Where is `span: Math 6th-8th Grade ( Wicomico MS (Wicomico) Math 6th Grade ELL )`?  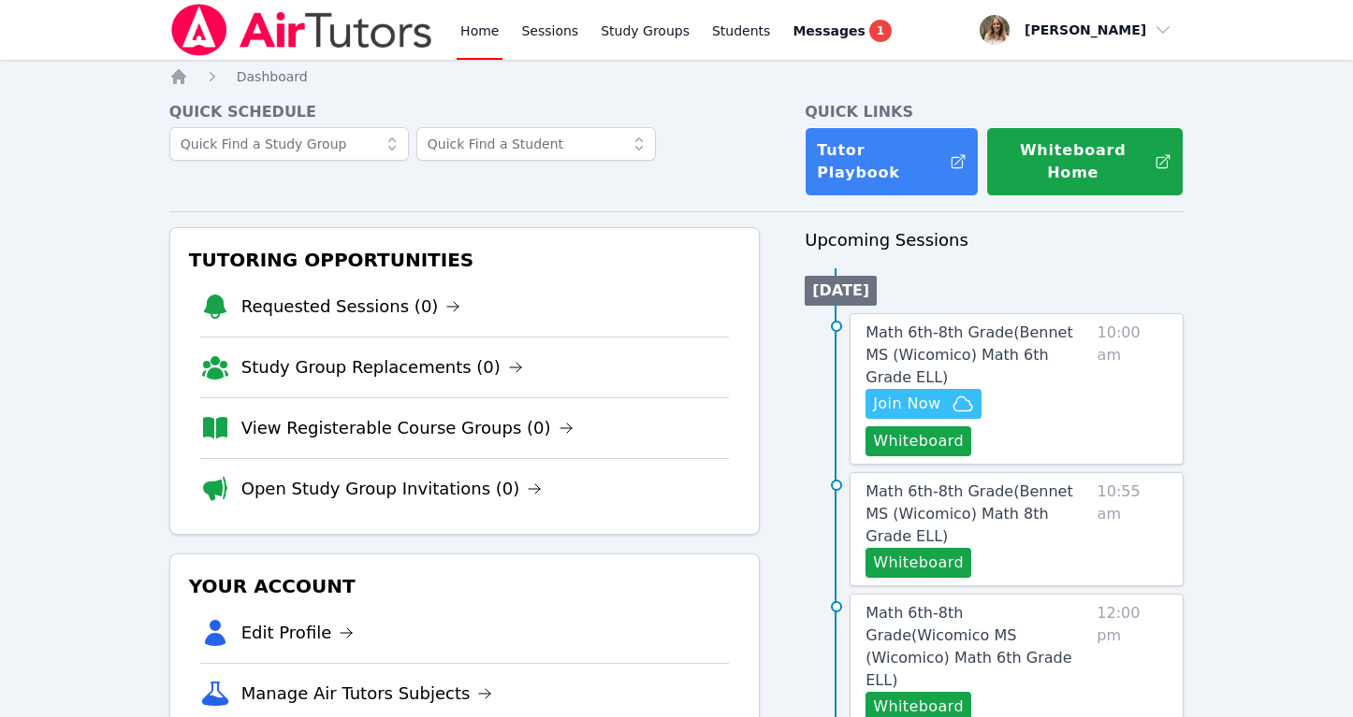
span: Math 6th-8th Grade ( Wicomico MS (Wicomico) Math 6th Grade ELL ) is located at coordinates (968, 646).